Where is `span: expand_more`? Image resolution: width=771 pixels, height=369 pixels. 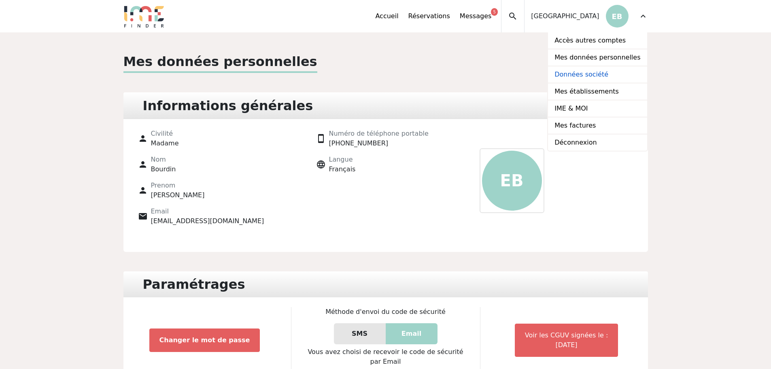
span: expand_more is located at coordinates (643, 16).